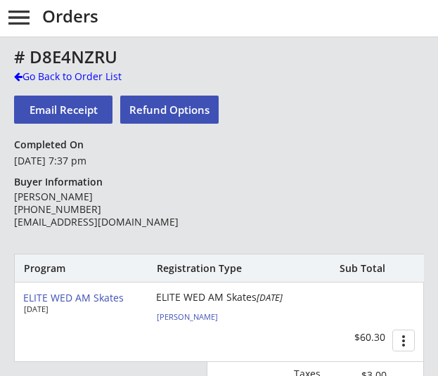 The width and height of the screenshot is (438, 376). I want to click on button: Refund Options, so click(169, 110).